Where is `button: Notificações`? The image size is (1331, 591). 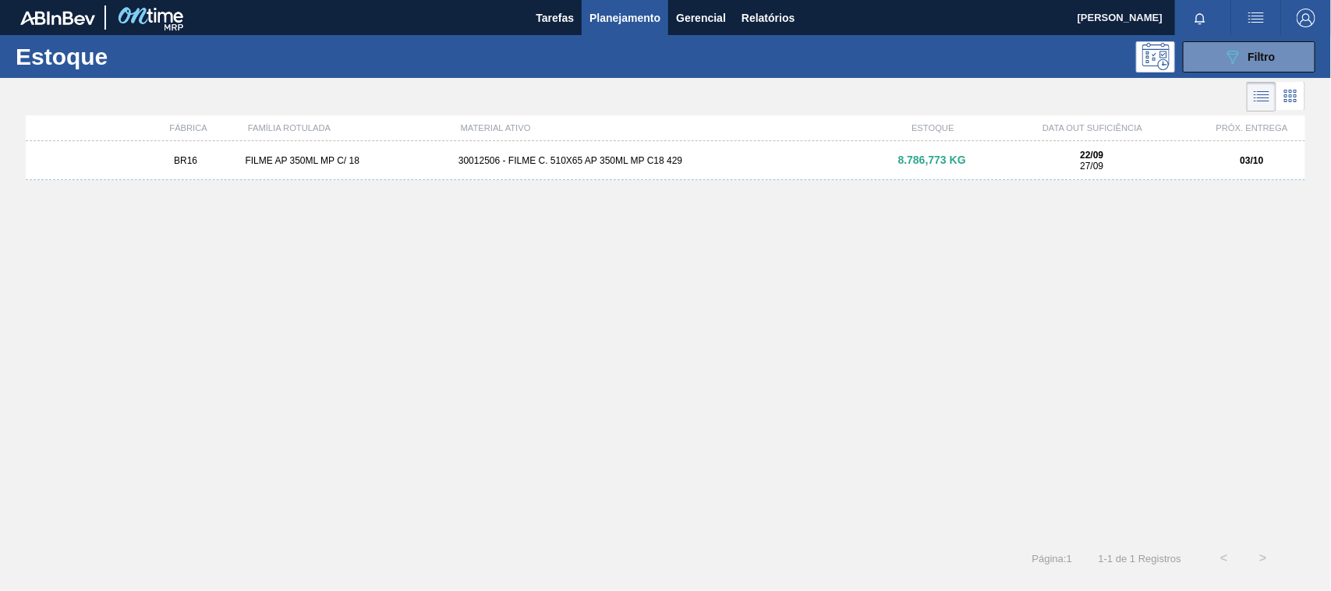 button: Notificações is located at coordinates (1200, 18).